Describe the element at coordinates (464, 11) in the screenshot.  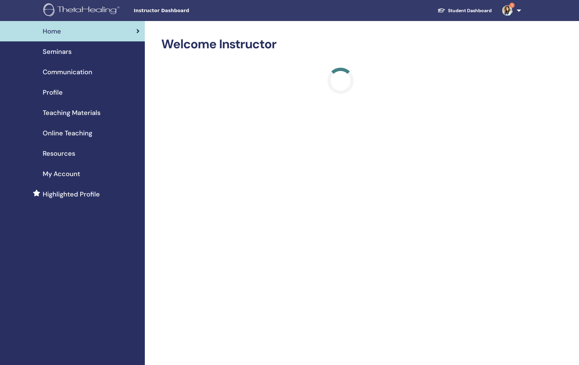
I see `a: Student Dashboard` at that location.